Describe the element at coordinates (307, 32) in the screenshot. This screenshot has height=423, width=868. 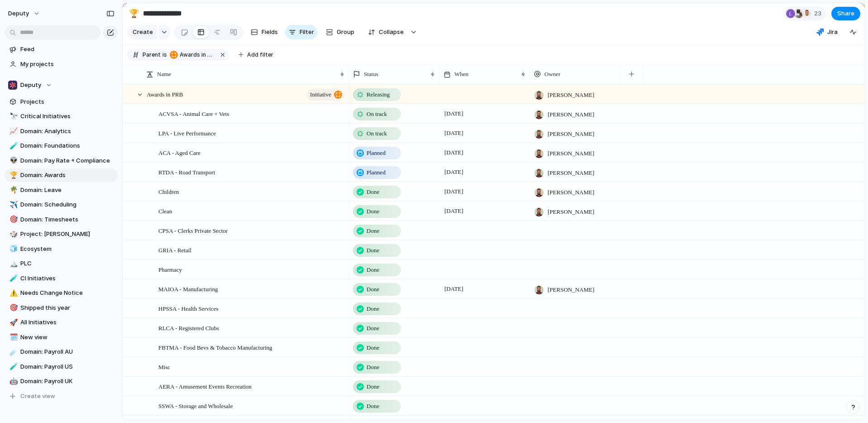
I see `span: Filter` at that location.